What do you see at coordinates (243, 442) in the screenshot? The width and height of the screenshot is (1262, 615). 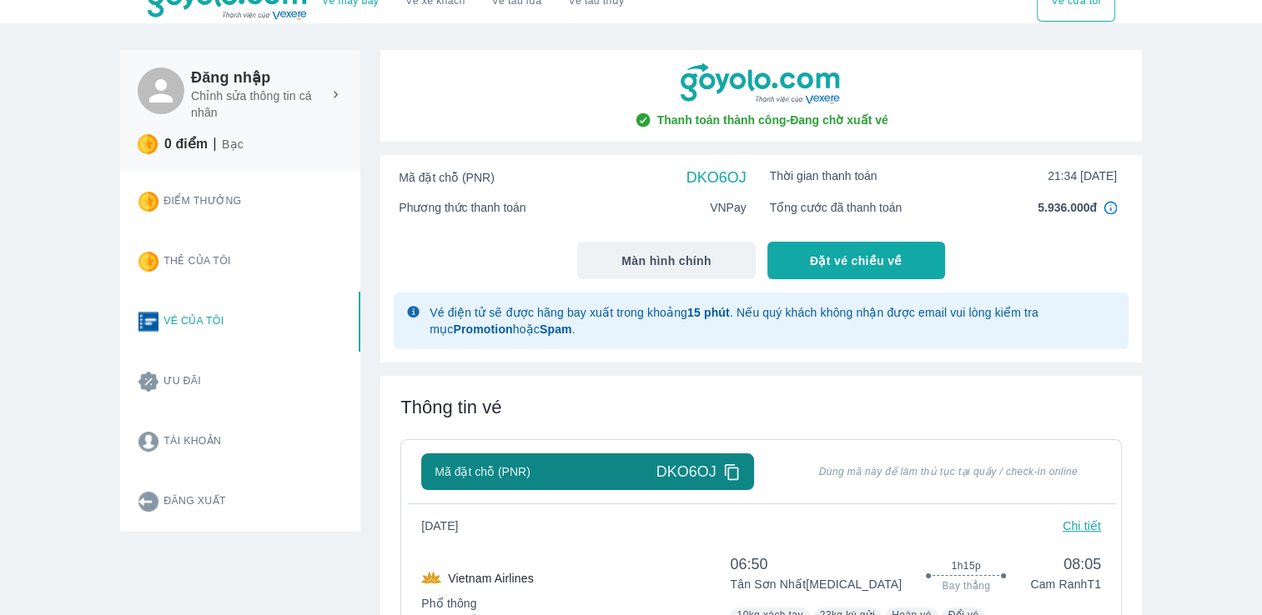 I see `button: Tài khoản` at bounding box center [243, 442].